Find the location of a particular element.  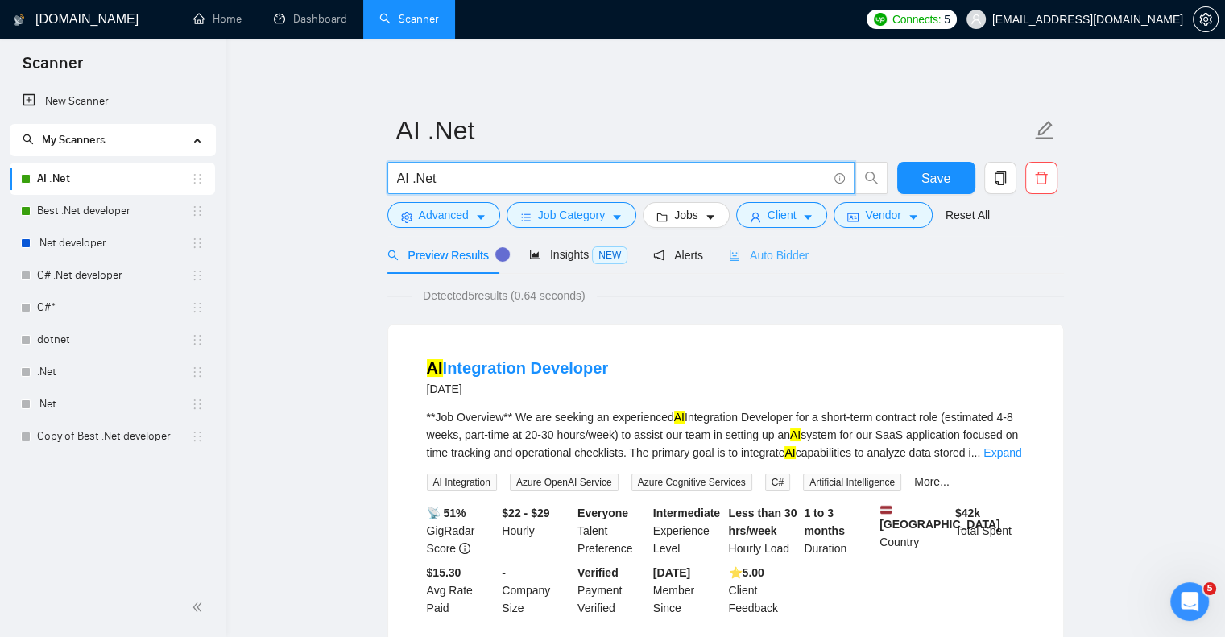

a: New Scanner is located at coordinates (112, 101).